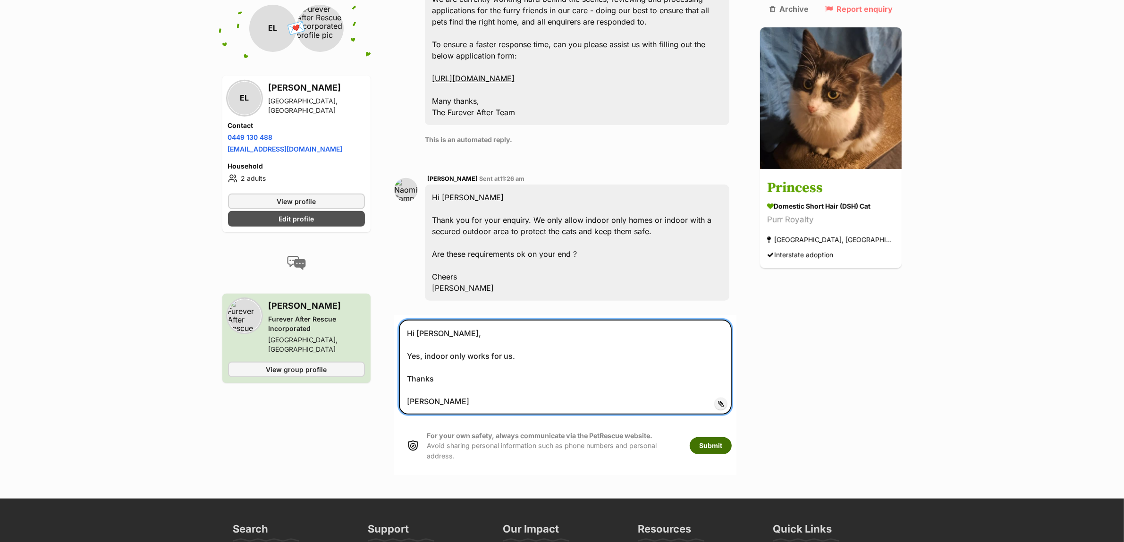 The image size is (1124, 542). I want to click on div: Interstate adoption, so click(800, 255).